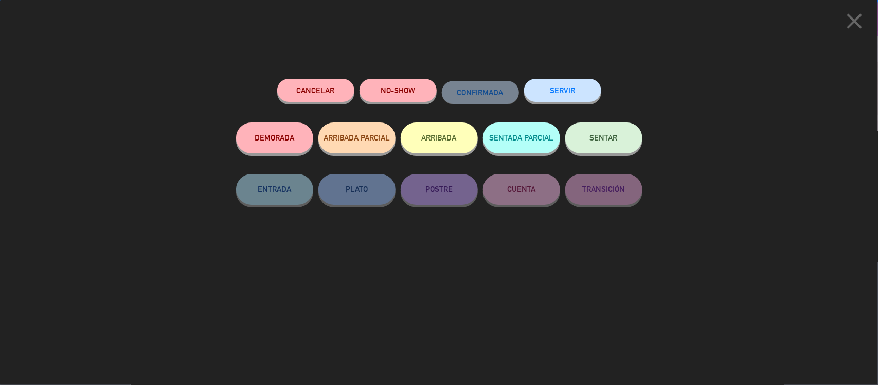  Describe the element at coordinates (316, 90) in the screenshot. I see `button: Cancelar` at that location.